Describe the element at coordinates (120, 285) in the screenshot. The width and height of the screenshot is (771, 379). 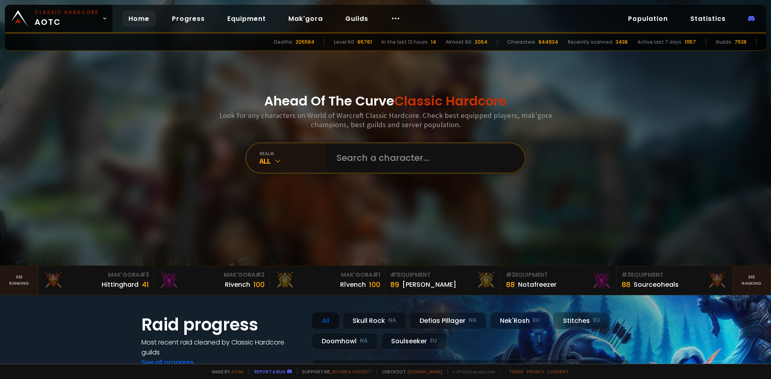
I see `div: Hittinghard` at that location.